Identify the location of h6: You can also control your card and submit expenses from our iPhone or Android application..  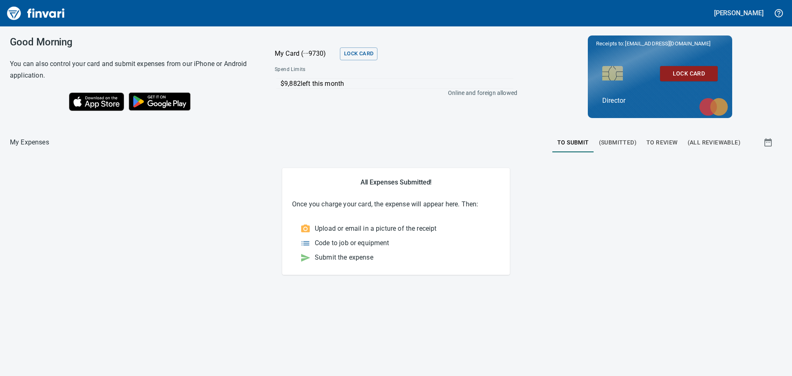
(132, 70).